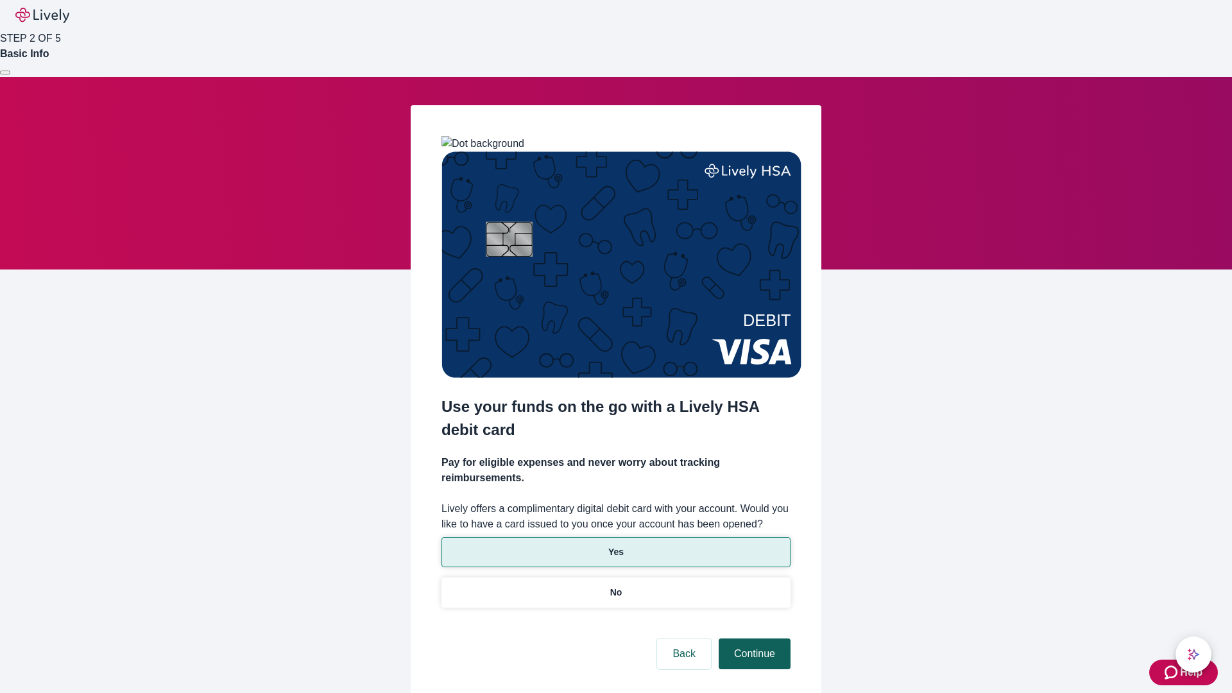 This screenshot has width=1232, height=693. I want to click on svg: Lively AI Assistant, so click(1194, 655).